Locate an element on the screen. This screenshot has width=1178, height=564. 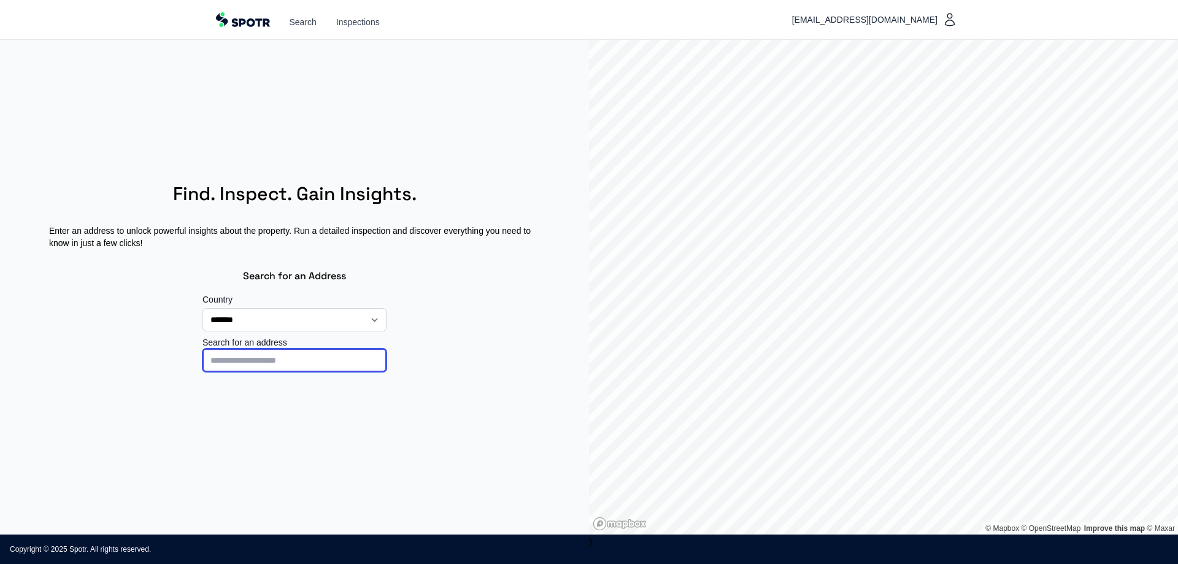
a: Mapbox is located at coordinates (1002, 528).